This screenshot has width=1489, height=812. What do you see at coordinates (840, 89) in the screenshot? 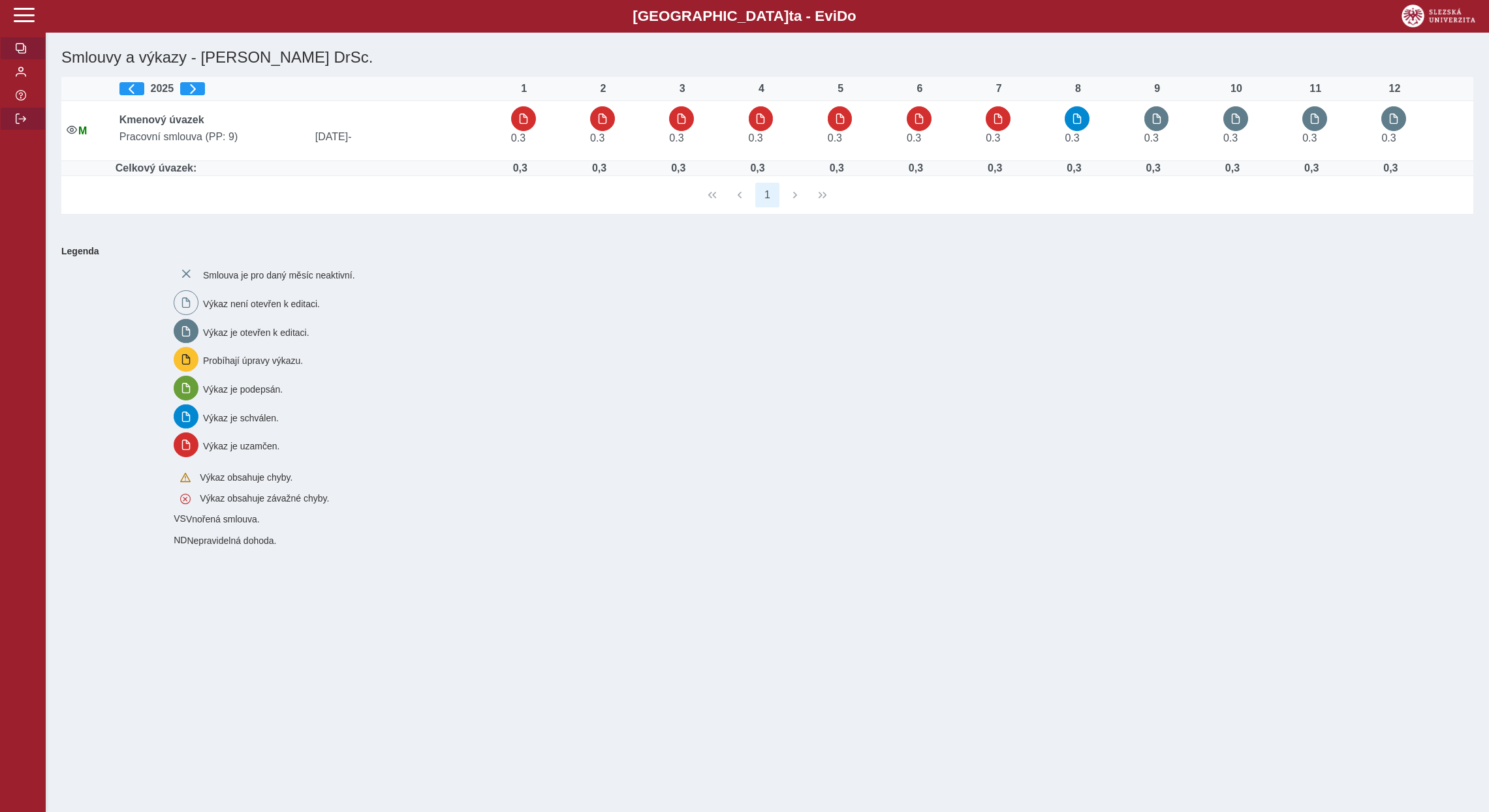
I see `div: 5` at bounding box center [840, 89].